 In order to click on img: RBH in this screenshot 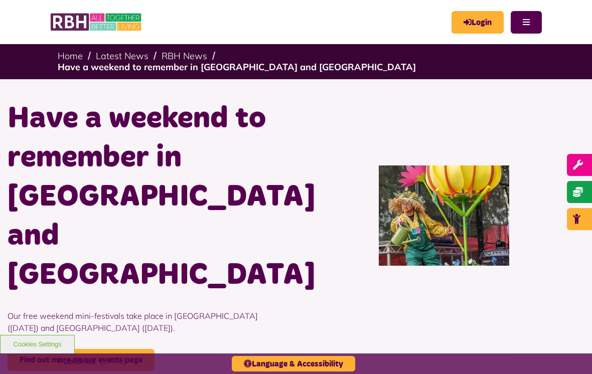, I will do `click(96, 22)`.